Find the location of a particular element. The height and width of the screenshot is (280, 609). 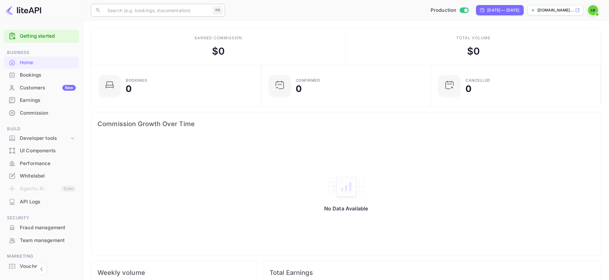

a: Commission is located at coordinates (41, 113).